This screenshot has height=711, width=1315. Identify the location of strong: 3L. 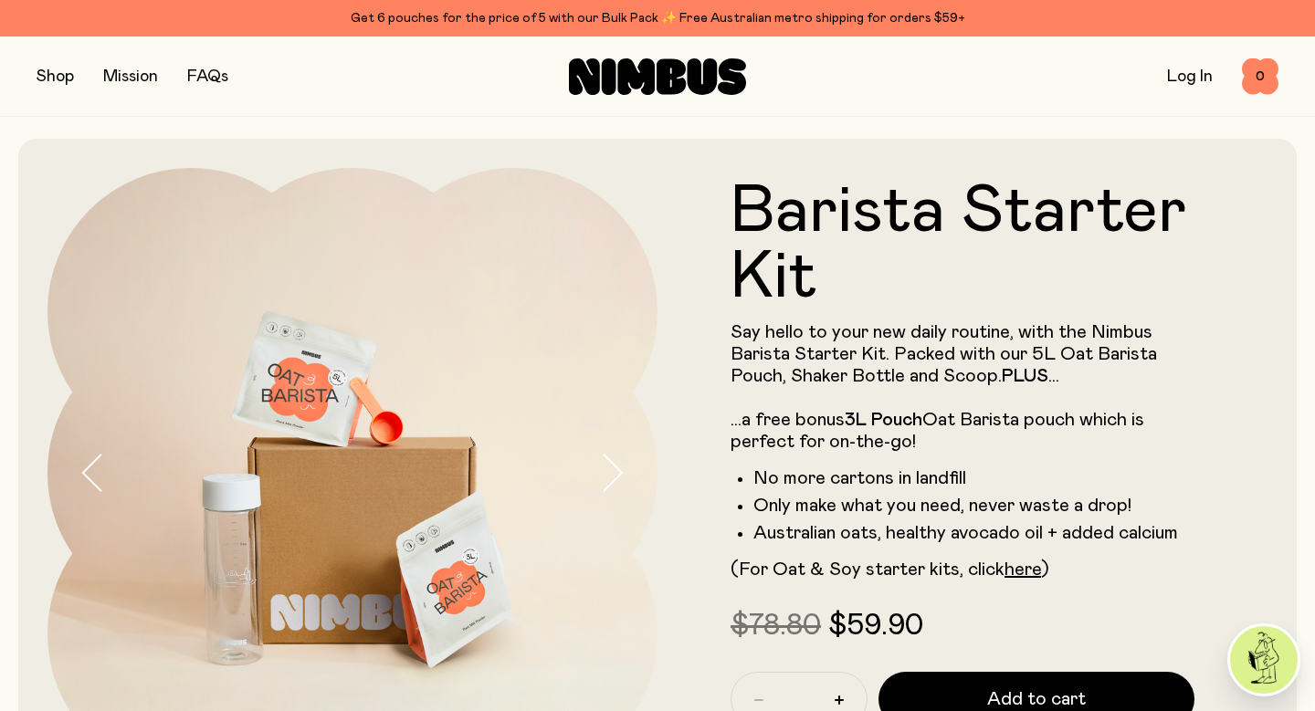
(856, 420).